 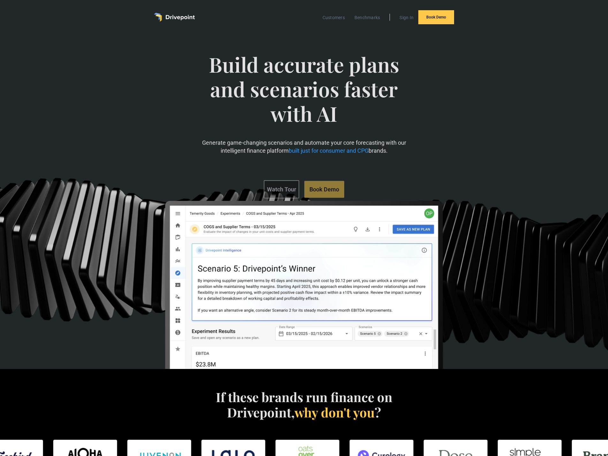 What do you see at coordinates (304, 405) in the screenshot?
I see `h4: If these brands run finance on Drivepoint, ?` at bounding box center [304, 405].